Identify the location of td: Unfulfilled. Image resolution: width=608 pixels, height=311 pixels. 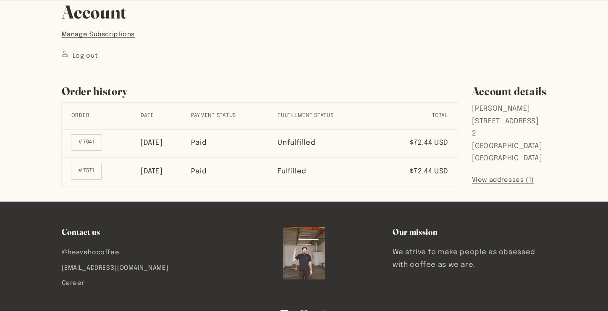
(330, 143).